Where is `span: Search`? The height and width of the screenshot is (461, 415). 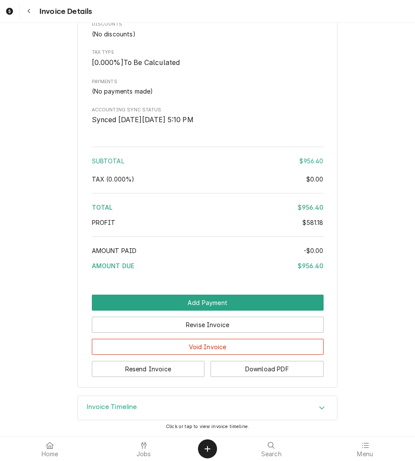 span: Search is located at coordinates (271, 454).